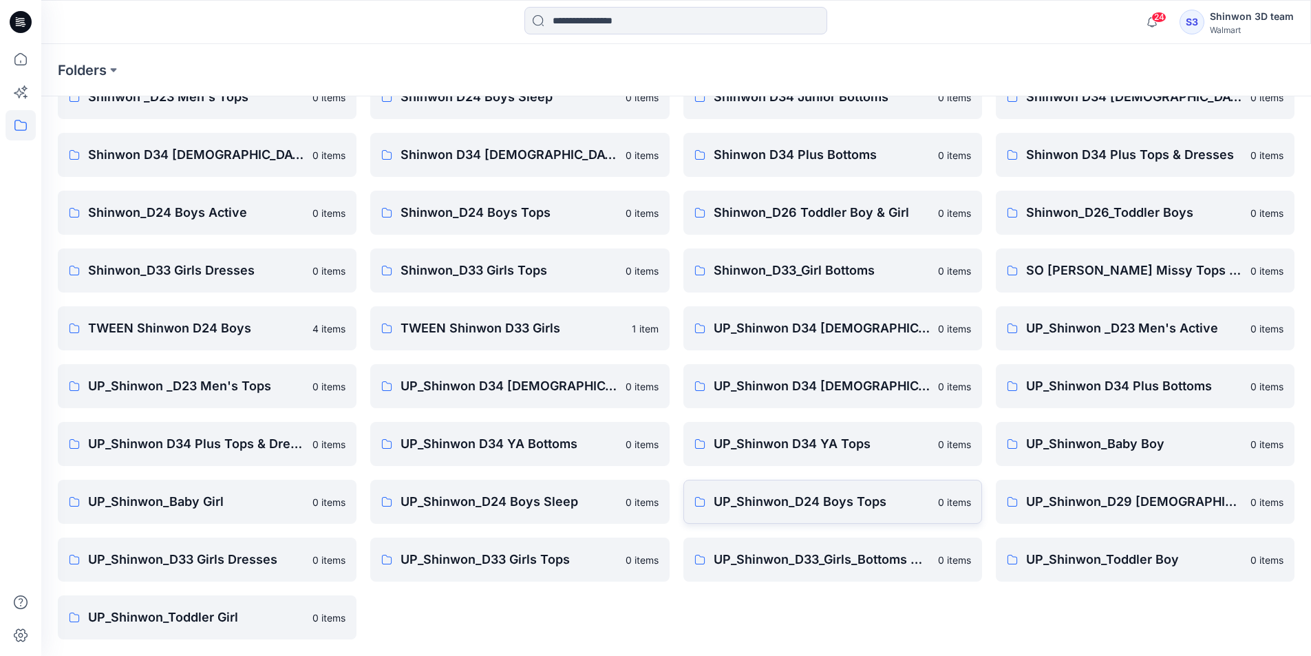 The width and height of the screenshot is (1311, 656). What do you see at coordinates (833, 560) in the screenshot?
I see `a: UP_Shinwon_D33_Girls_Bottoms & Active0 items` at bounding box center [833, 560].